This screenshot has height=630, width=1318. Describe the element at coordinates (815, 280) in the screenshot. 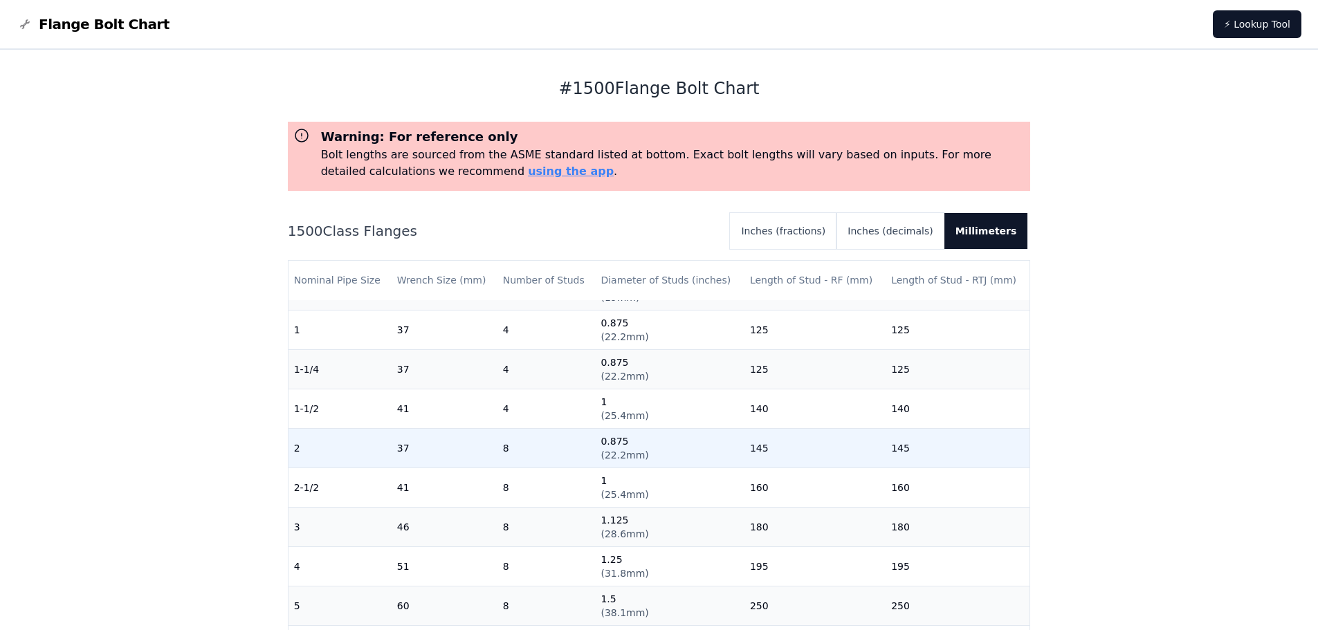

I see `th: Length of Stud - RF (mm)` at that location.